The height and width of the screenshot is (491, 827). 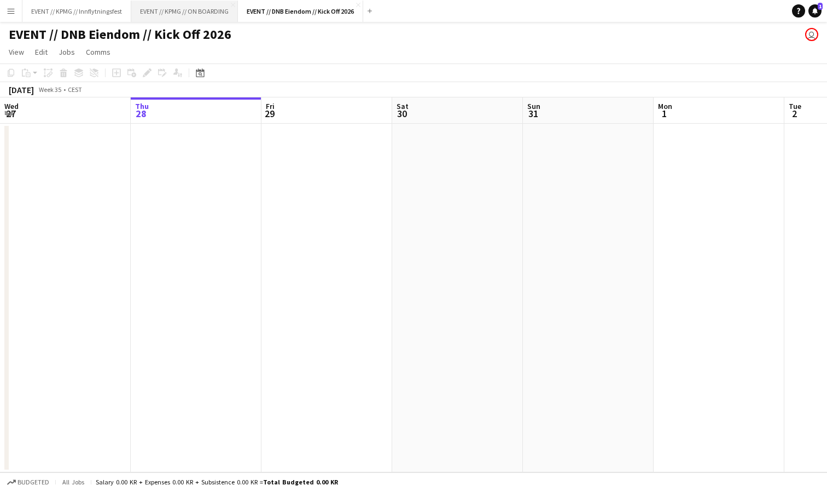 What do you see at coordinates (67, 52) in the screenshot?
I see `span: Jobs` at bounding box center [67, 52].